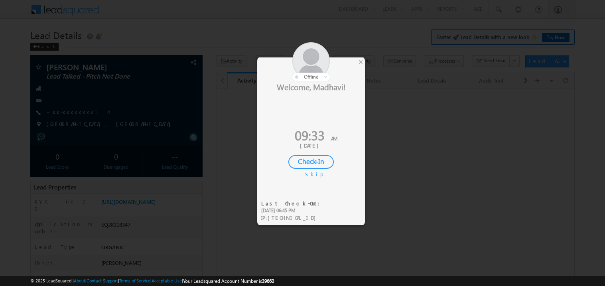 The width and height of the screenshot is (605, 286). What do you see at coordinates (311, 77) in the screenshot?
I see `span: offline` at bounding box center [311, 77].